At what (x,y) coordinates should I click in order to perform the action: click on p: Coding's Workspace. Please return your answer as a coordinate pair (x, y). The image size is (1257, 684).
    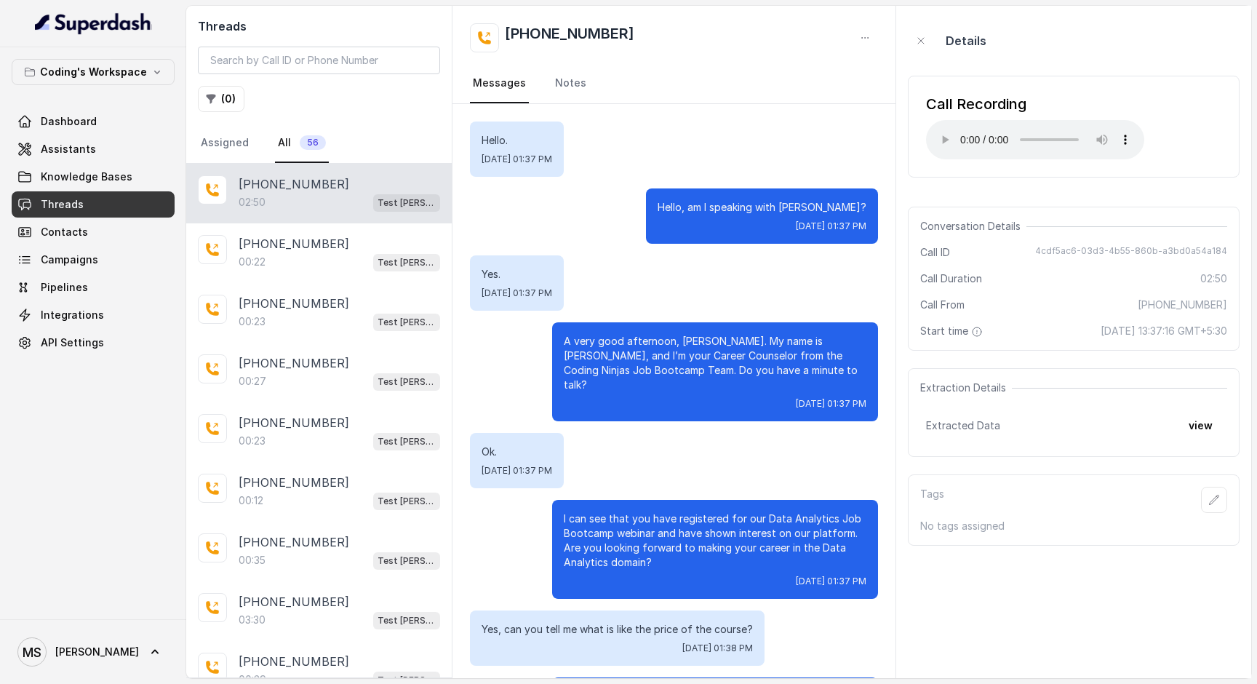
    Looking at the image, I should click on (93, 72).